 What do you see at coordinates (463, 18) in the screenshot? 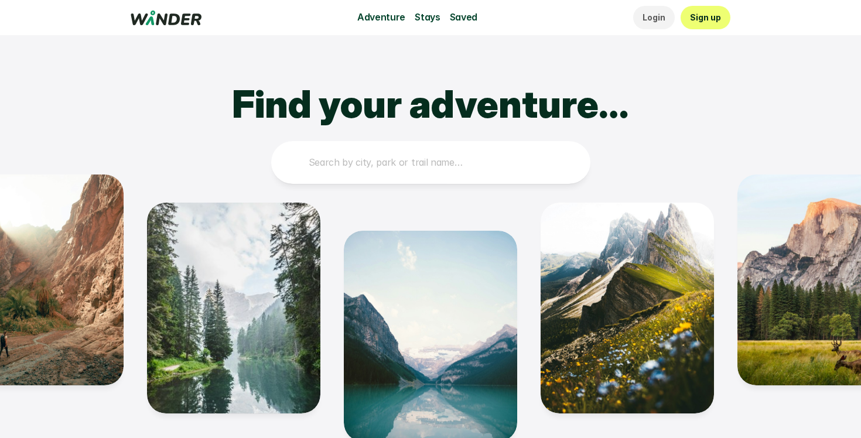
I see `p: Saved` at bounding box center [463, 18].